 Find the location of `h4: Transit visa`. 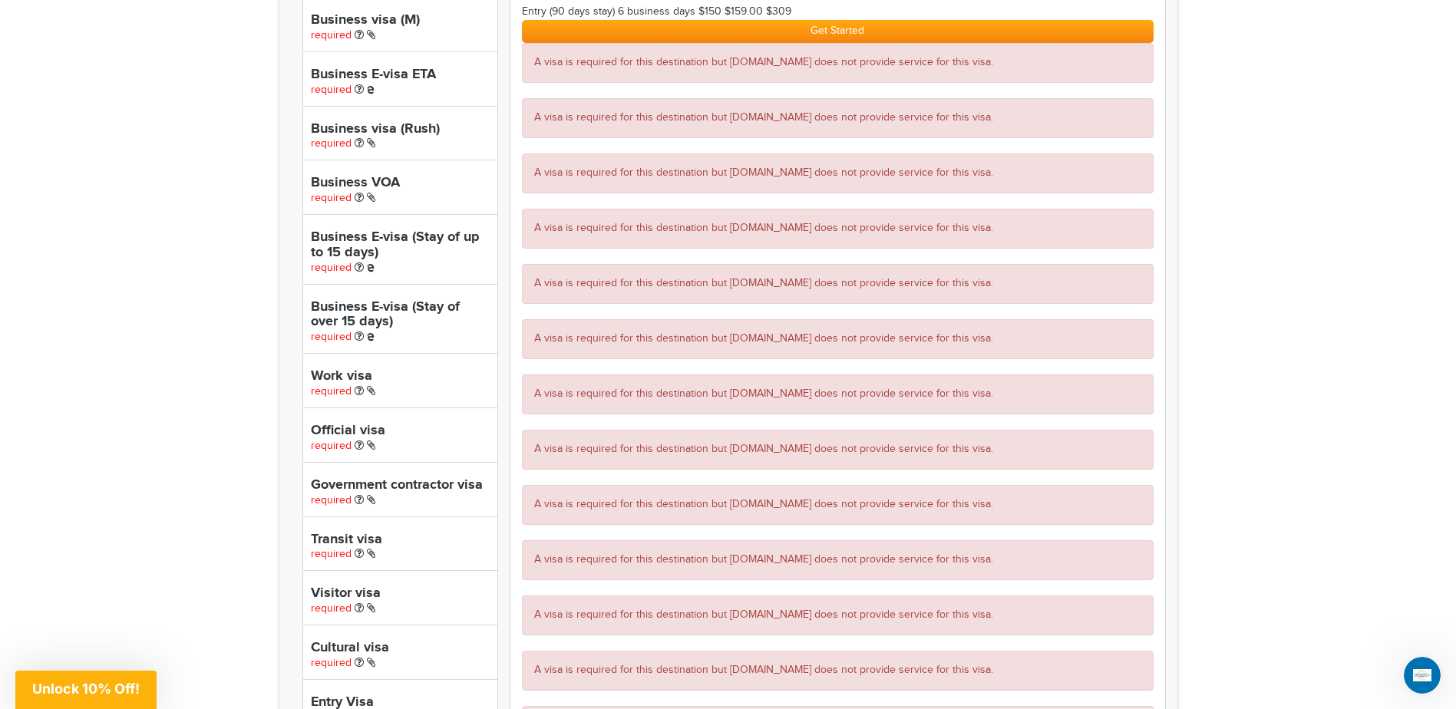

h4: Transit visa is located at coordinates (400, 540).